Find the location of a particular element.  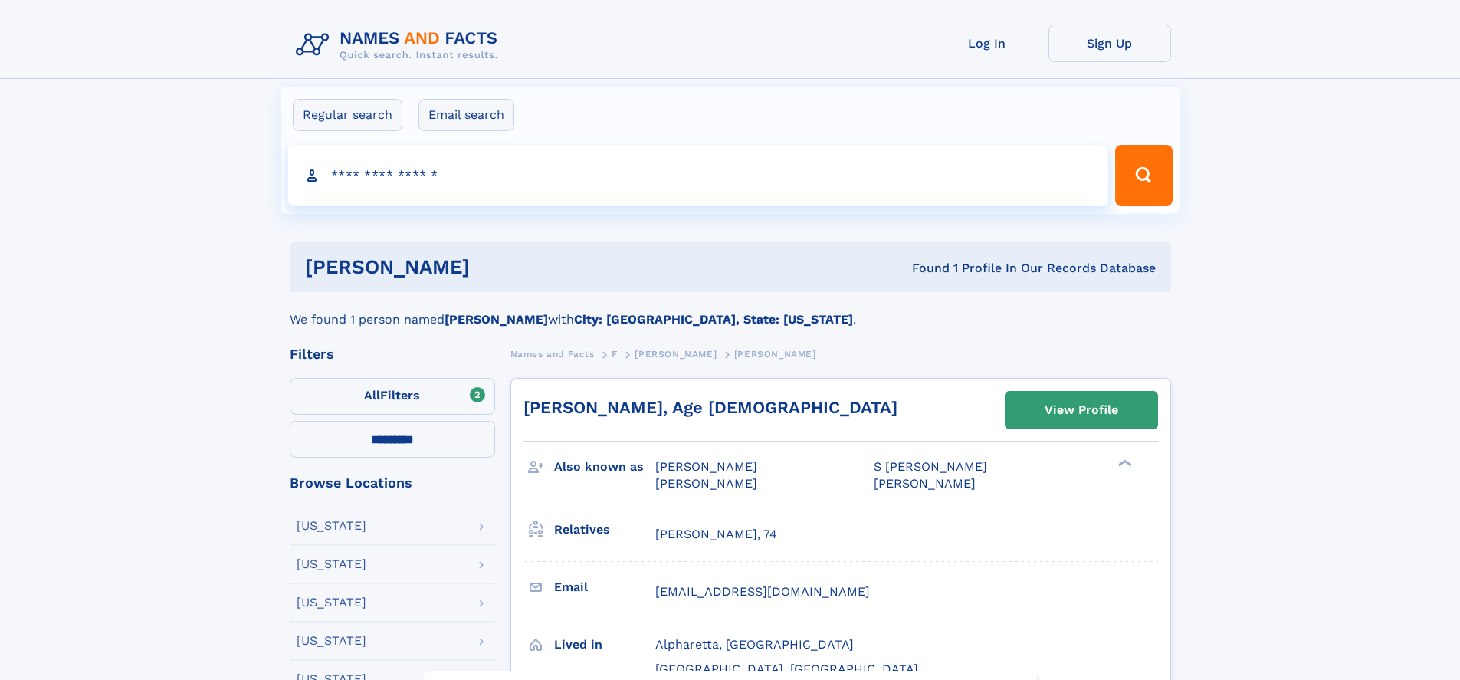

label: Filters is located at coordinates (392, 396).